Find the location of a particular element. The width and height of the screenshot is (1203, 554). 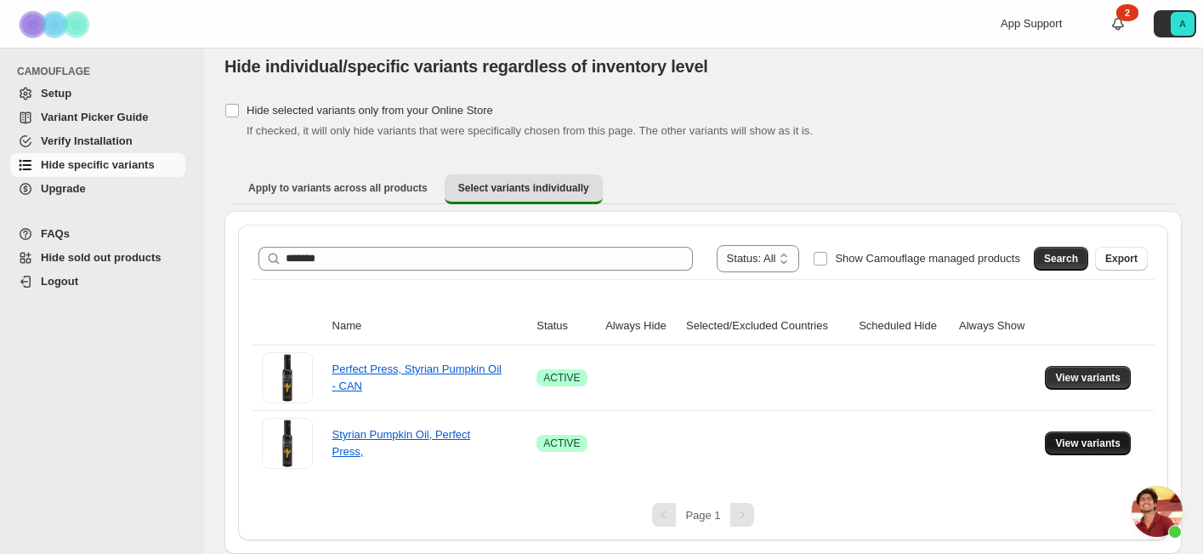

th: Status is located at coordinates (565, 326).